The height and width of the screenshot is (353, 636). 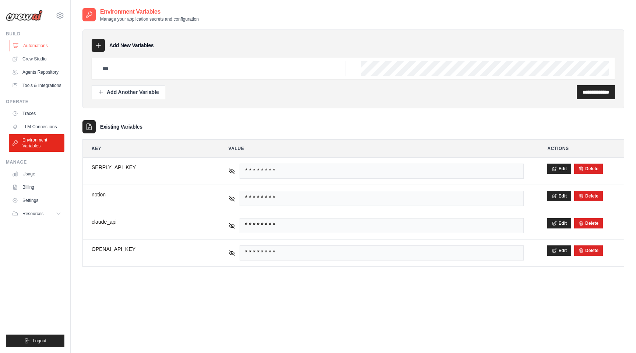 I want to click on div: Build, so click(x=35, y=34).